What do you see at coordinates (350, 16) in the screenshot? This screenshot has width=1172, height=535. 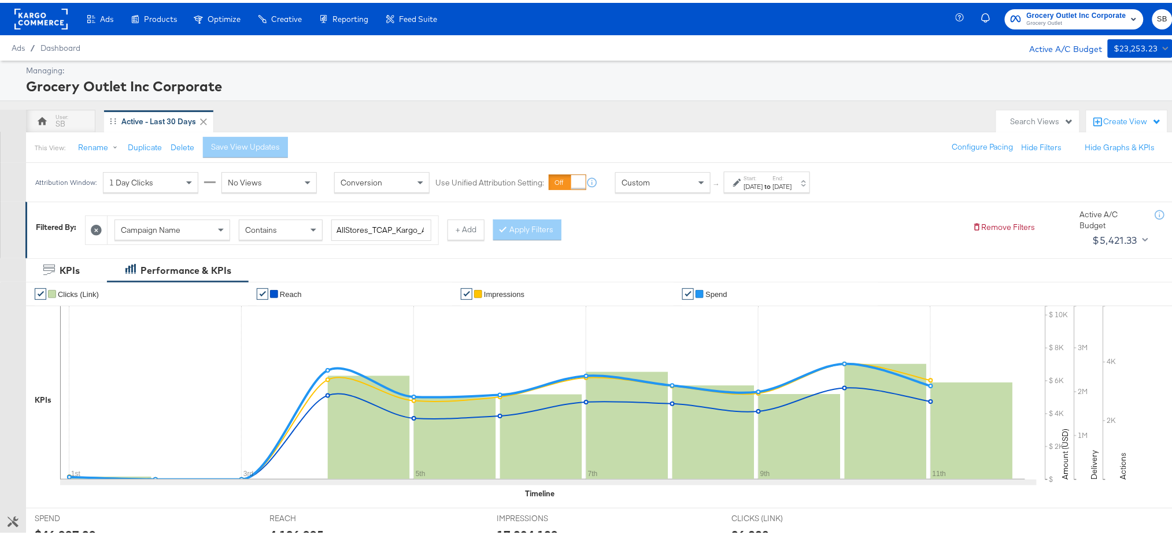 I see `span: Reporting` at bounding box center [350, 16].